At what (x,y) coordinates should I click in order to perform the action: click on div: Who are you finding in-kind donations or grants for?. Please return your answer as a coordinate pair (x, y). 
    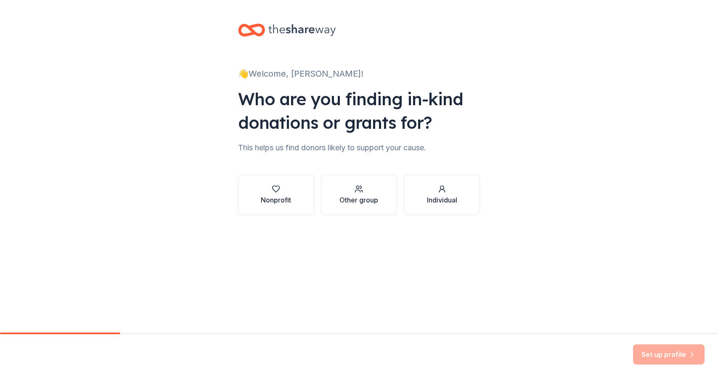
    Looking at the image, I should click on (359, 111).